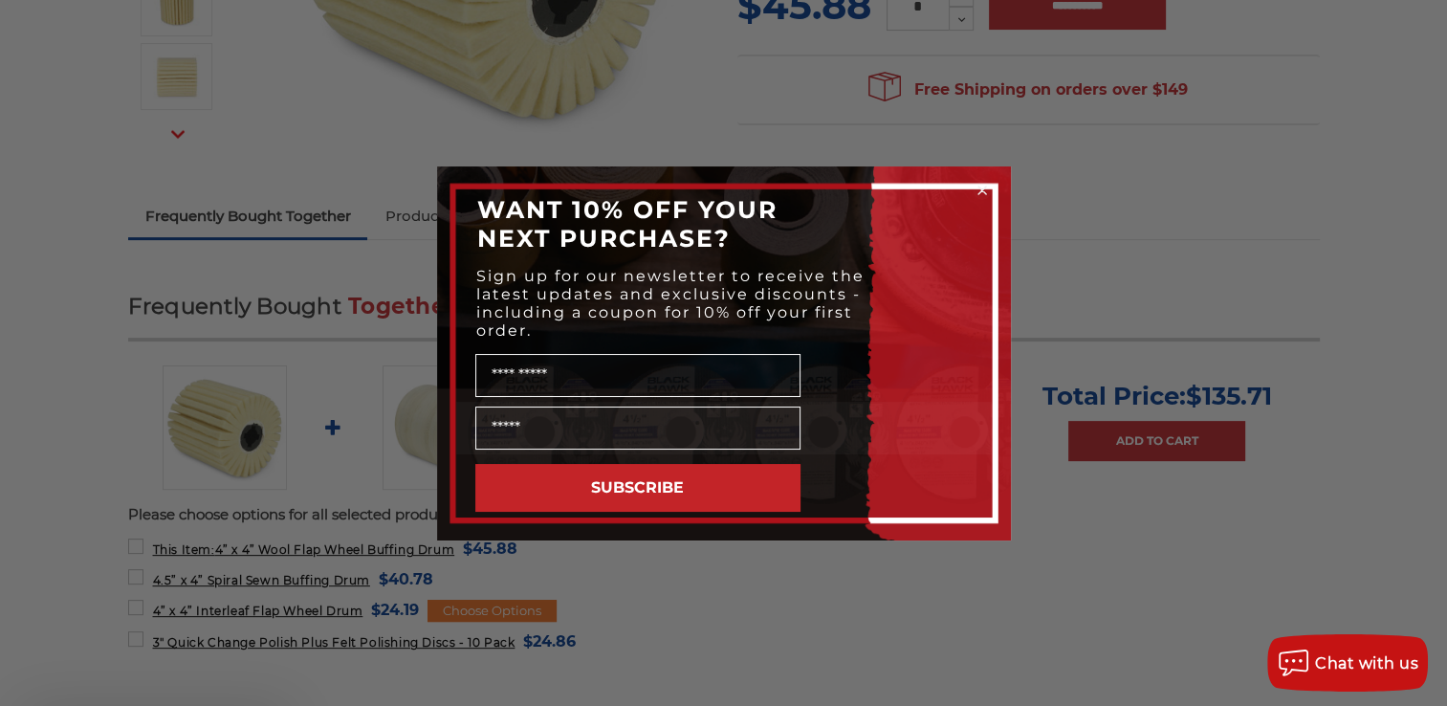 This screenshot has height=706, width=1447. I want to click on span: WANT 10% OFF YOUR NEXT PURCHASE?, so click(627, 224).